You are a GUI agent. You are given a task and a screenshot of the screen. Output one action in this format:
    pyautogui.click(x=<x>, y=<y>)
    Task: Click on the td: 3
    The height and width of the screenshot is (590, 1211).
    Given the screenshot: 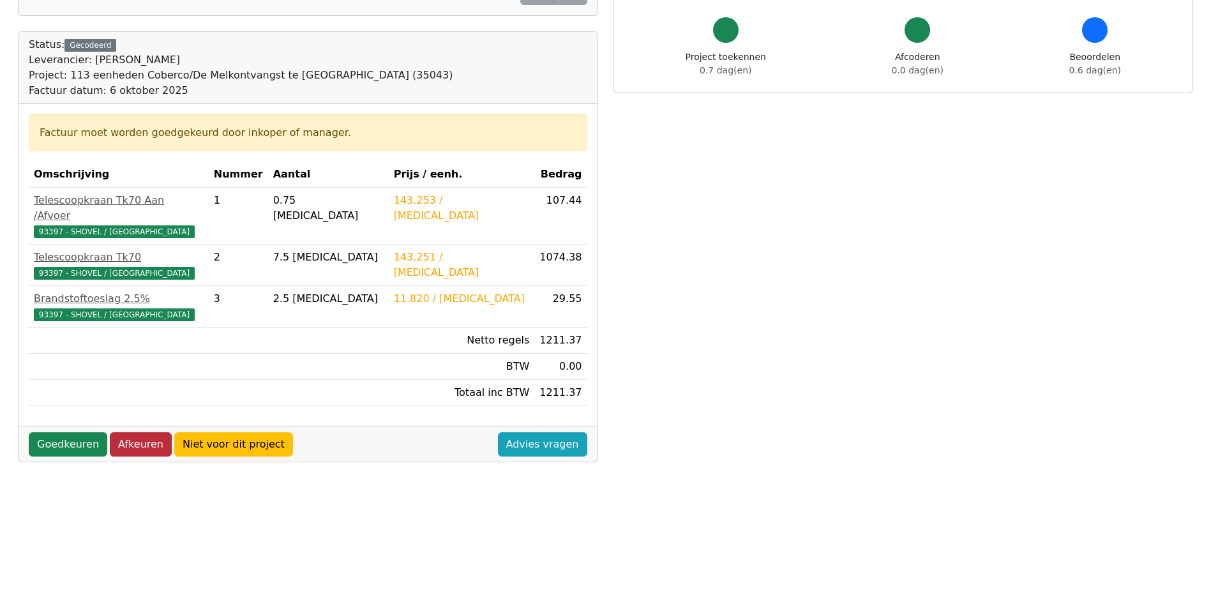 What is the action you would take?
    pyautogui.click(x=238, y=306)
    